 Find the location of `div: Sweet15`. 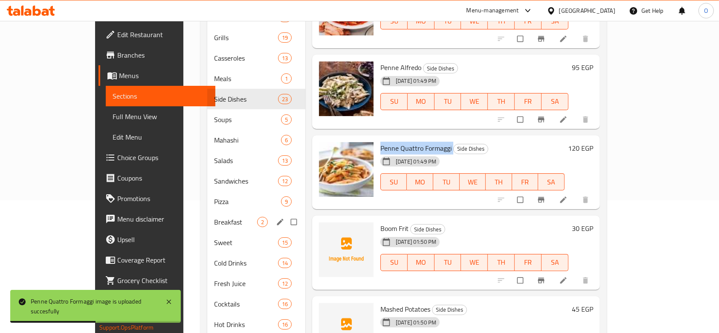

div: Sweet15 is located at coordinates (256, 242).